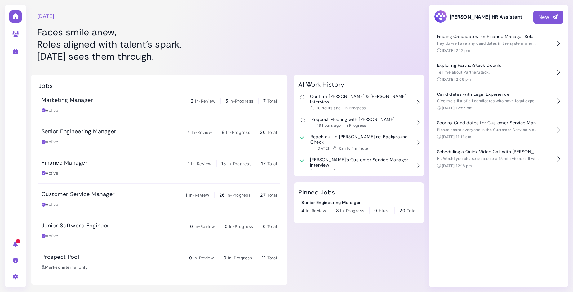  Describe the element at coordinates (488, 94) in the screenshot. I see `h4: Candidates with Legal Experience` at that location.